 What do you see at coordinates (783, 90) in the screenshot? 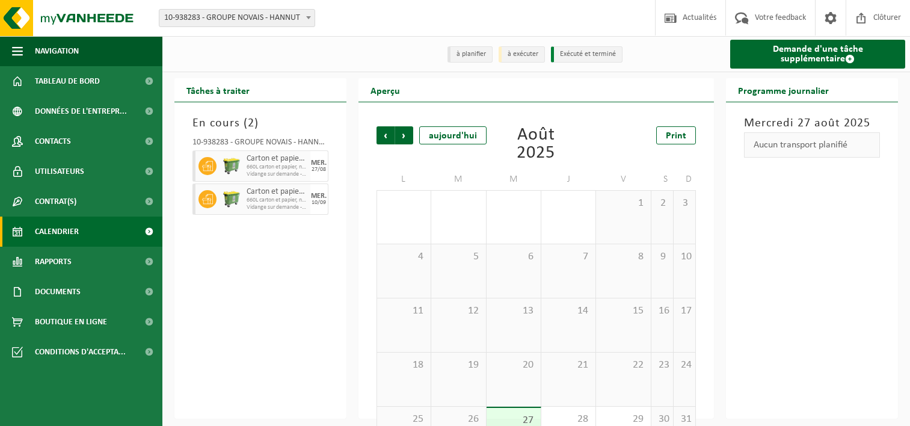
I see `h2: Programme journalier` at bounding box center [783, 90].